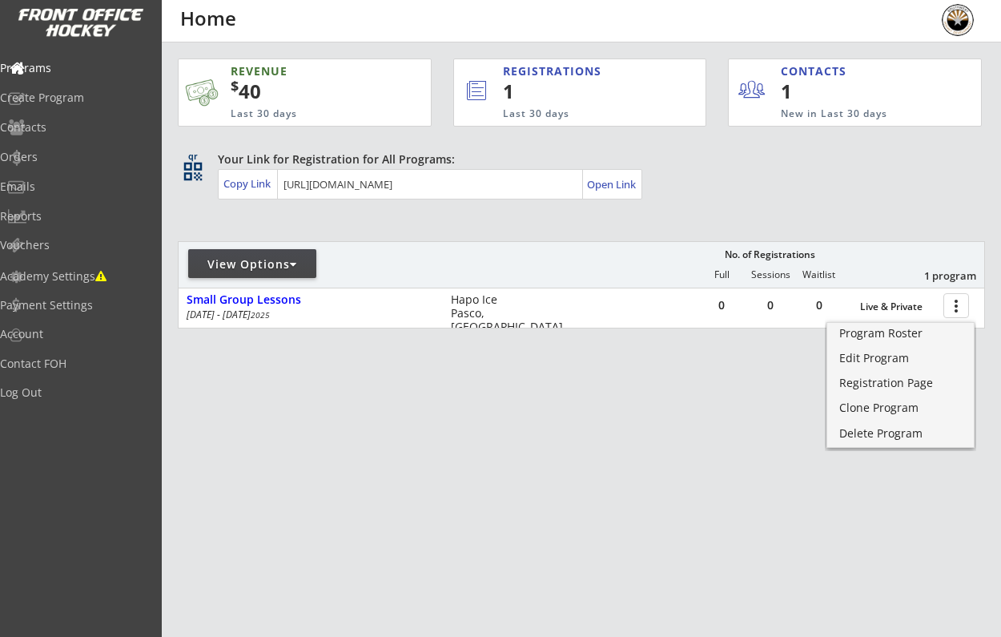  Describe the element at coordinates (900, 333) in the screenshot. I see `div: Program Roster` at that location.